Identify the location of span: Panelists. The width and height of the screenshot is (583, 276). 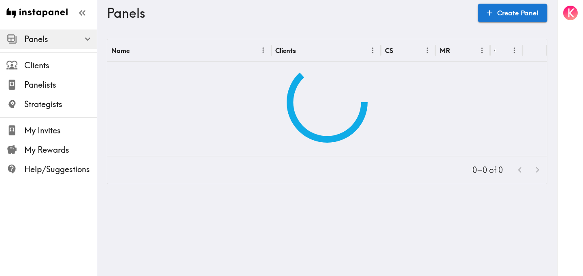
(60, 85).